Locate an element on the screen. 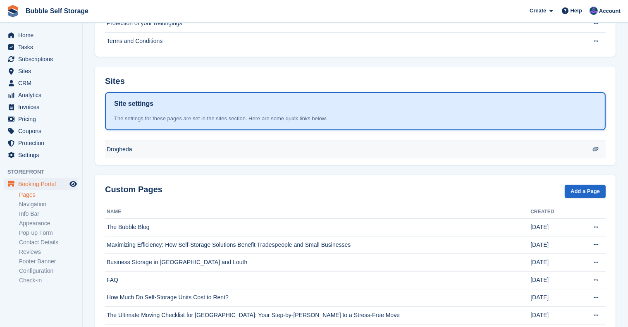  th: Created is located at coordinates (556, 212).